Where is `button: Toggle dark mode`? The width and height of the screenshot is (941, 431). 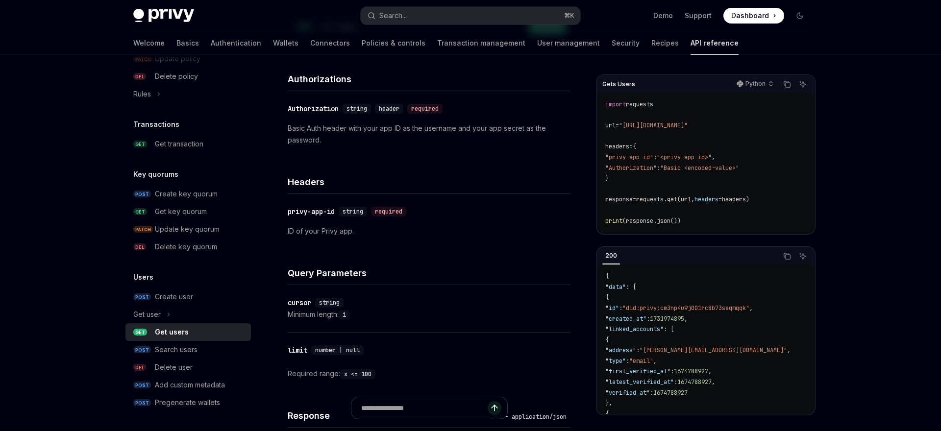 button: Toggle dark mode is located at coordinates (800, 16).